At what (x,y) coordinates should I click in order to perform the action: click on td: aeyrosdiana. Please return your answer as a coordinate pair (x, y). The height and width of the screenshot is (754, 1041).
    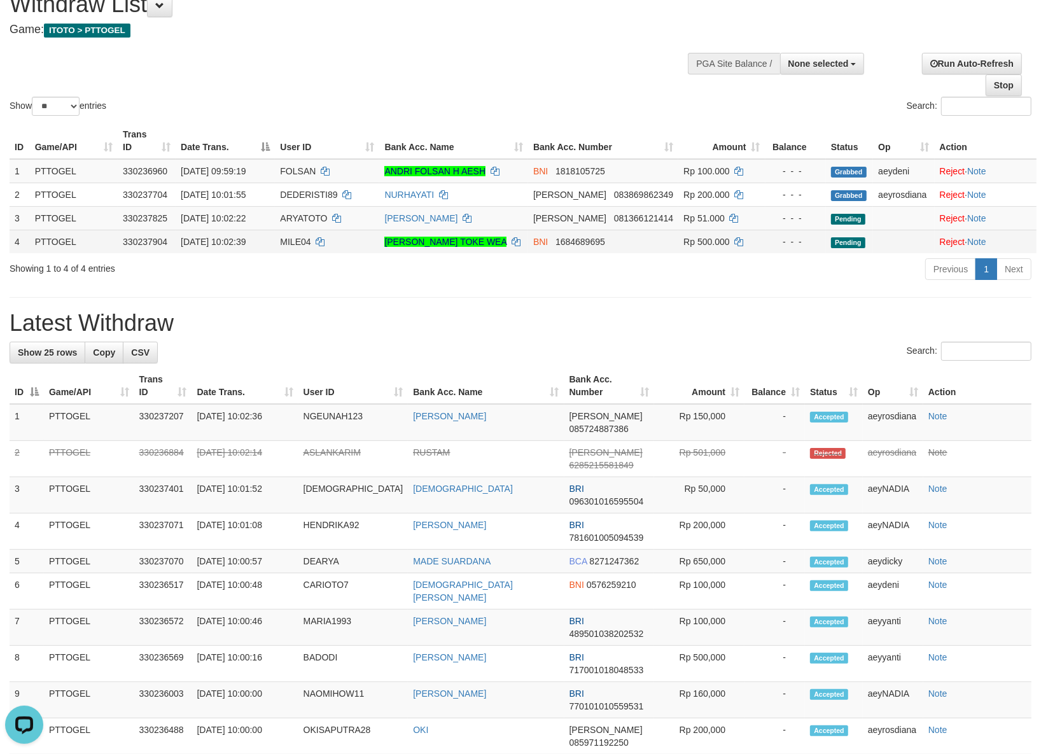
    Looking at the image, I should click on (893, 459).